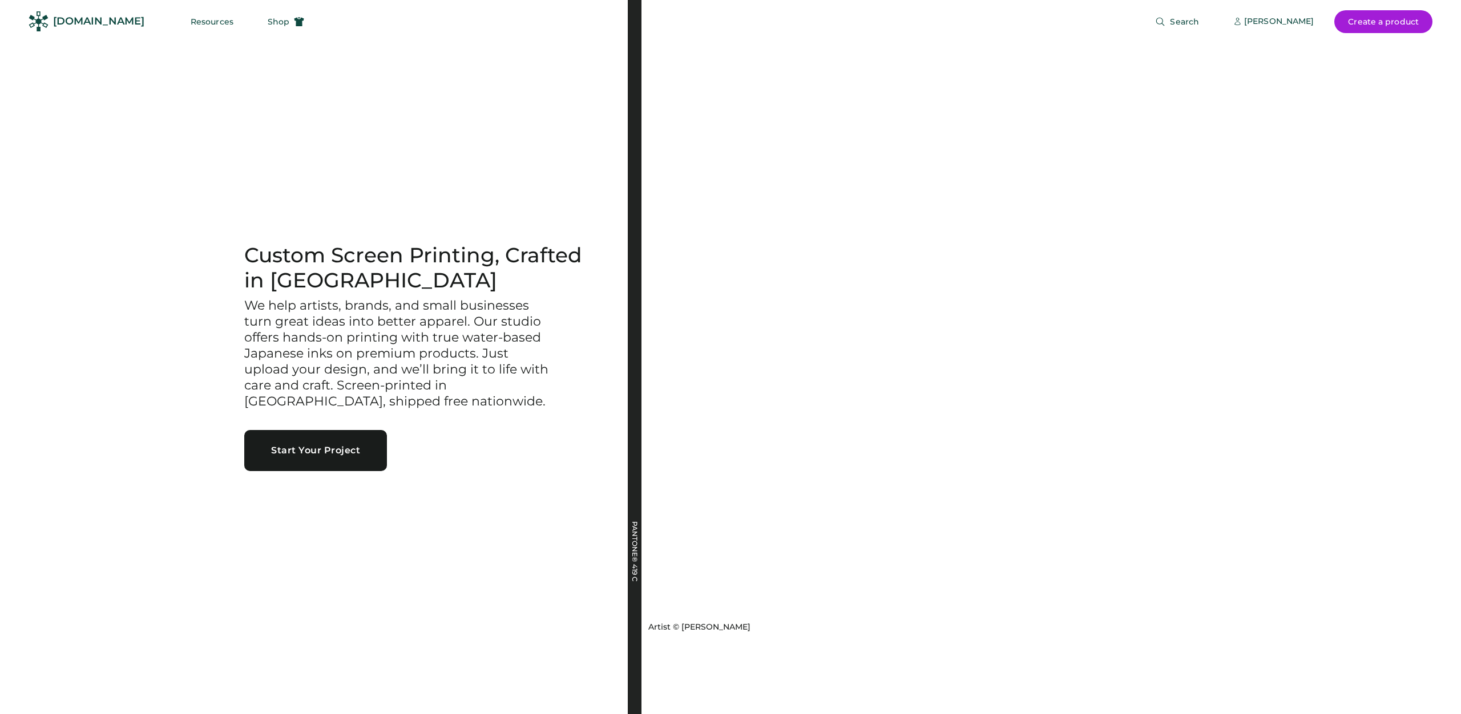 This screenshot has height=714, width=1461. What do you see at coordinates (398, 354) in the screenshot?
I see `h3: We help artists, brands, and small businesses turn great ideas into better apparel. Our studio of...` at bounding box center [398, 354].